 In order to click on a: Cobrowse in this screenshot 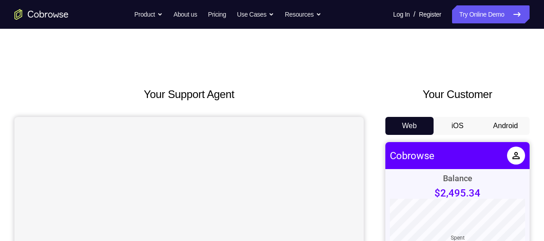, I will do `click(27, 14)`.